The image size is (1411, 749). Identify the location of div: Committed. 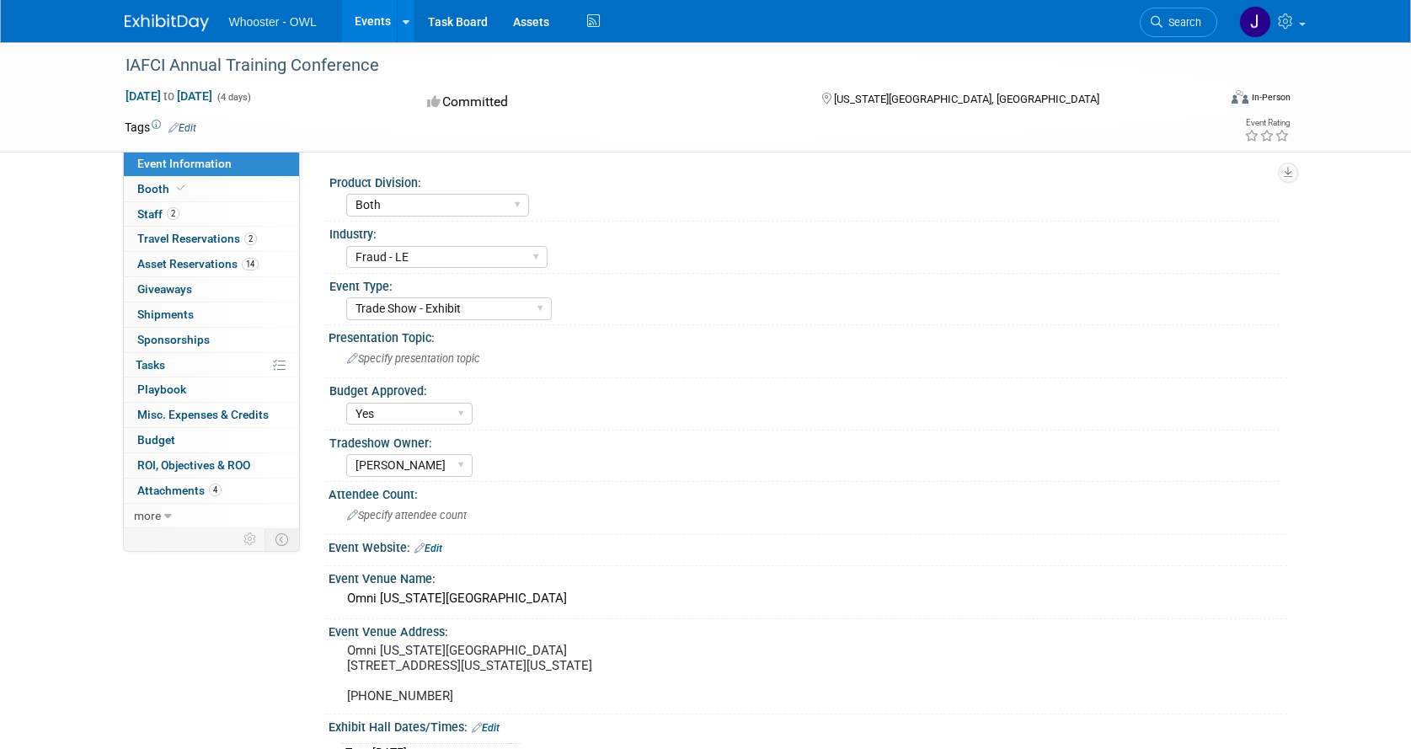
(608, 102).